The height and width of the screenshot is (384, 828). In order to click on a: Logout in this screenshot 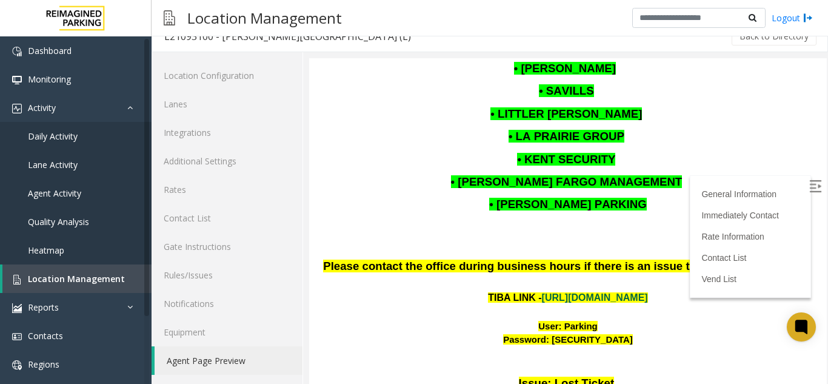, I will do `click(792, 18)`.